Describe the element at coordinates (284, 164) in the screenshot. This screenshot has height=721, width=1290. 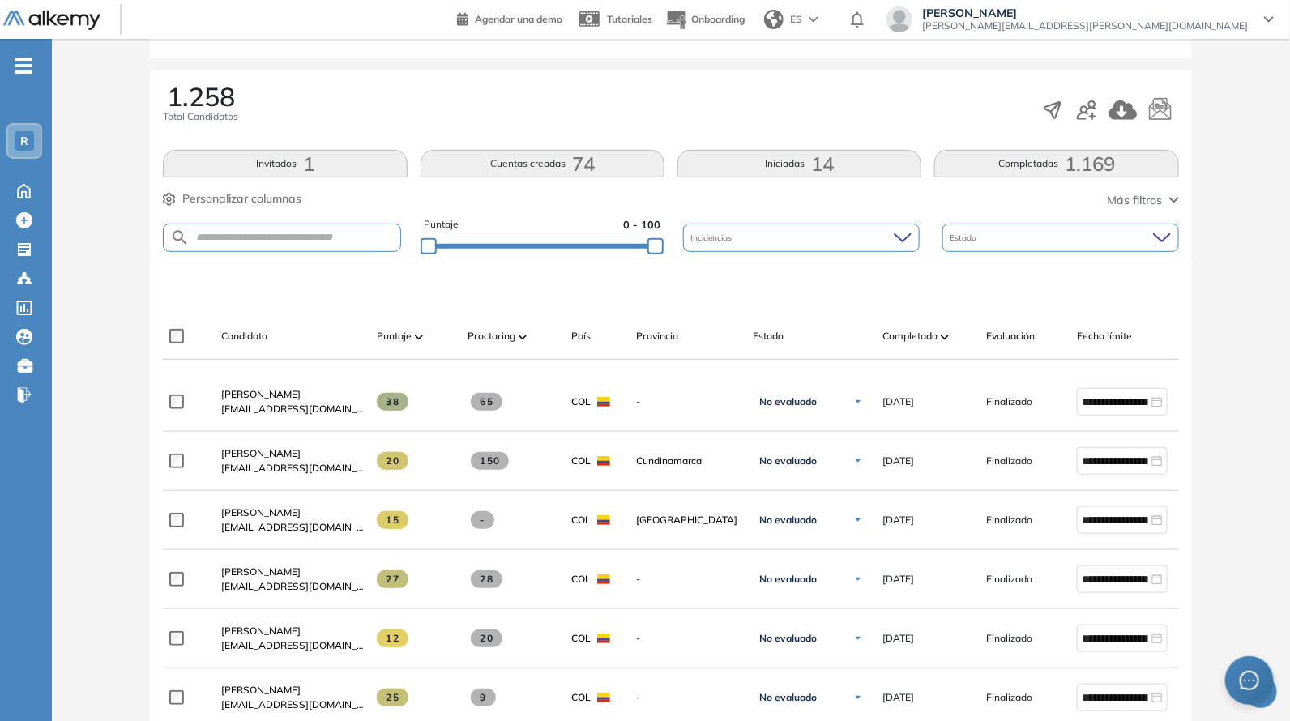
I see `button: Invitados1` at that location.